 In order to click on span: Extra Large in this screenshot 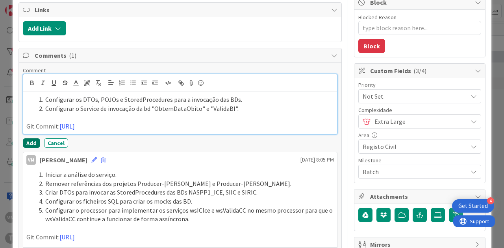, I will do `click(419, 122)`.